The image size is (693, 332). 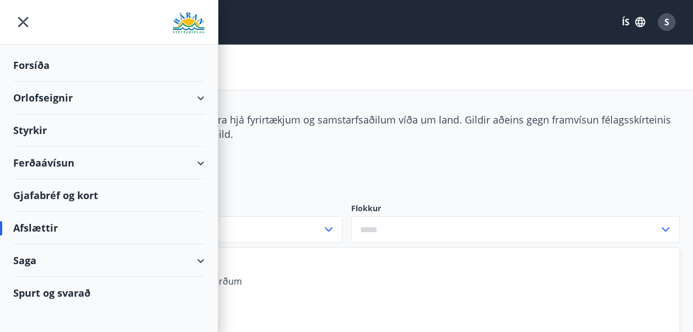 What do you see at coordinates (109, 195) in the screenshot?
I see `div: Gjafabréf og kort` at bounding box center [109, 195].